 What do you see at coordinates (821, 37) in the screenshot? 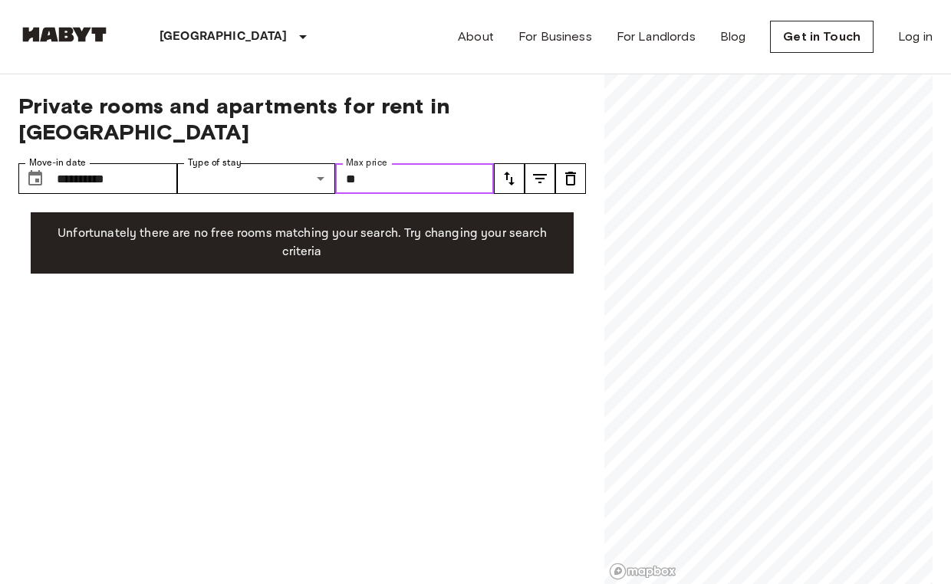
I see `a: Get in Touch` at bounding box center [821, 37].